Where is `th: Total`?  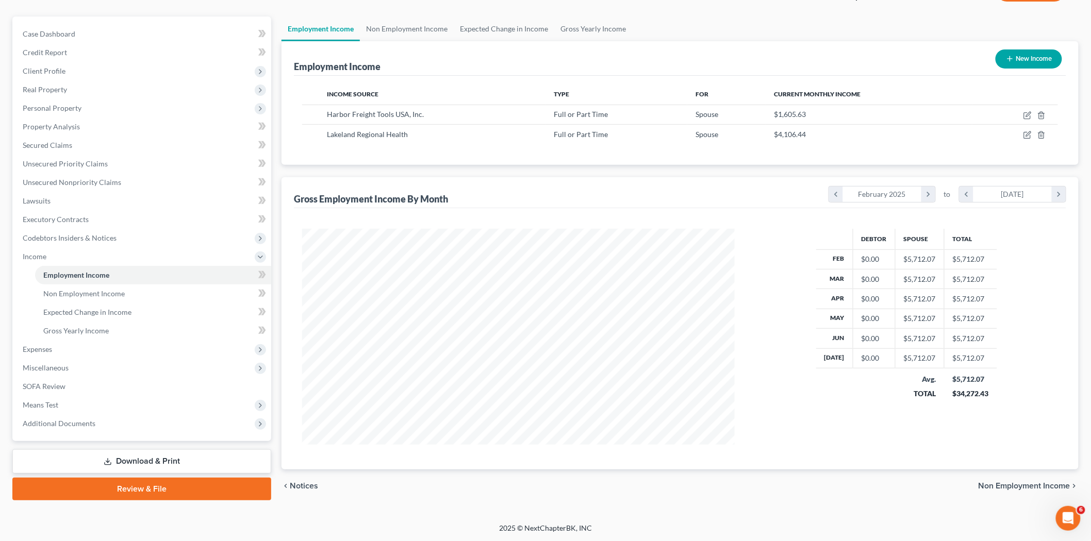 th: Total is located at coordinates (971, 239).